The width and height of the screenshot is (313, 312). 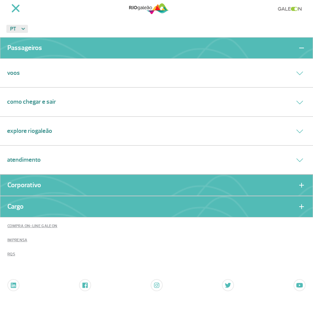 What do you see at coordinates (15, 207) in the screenshot?
I see `a: Cargo` at bounding box center [15, 207].